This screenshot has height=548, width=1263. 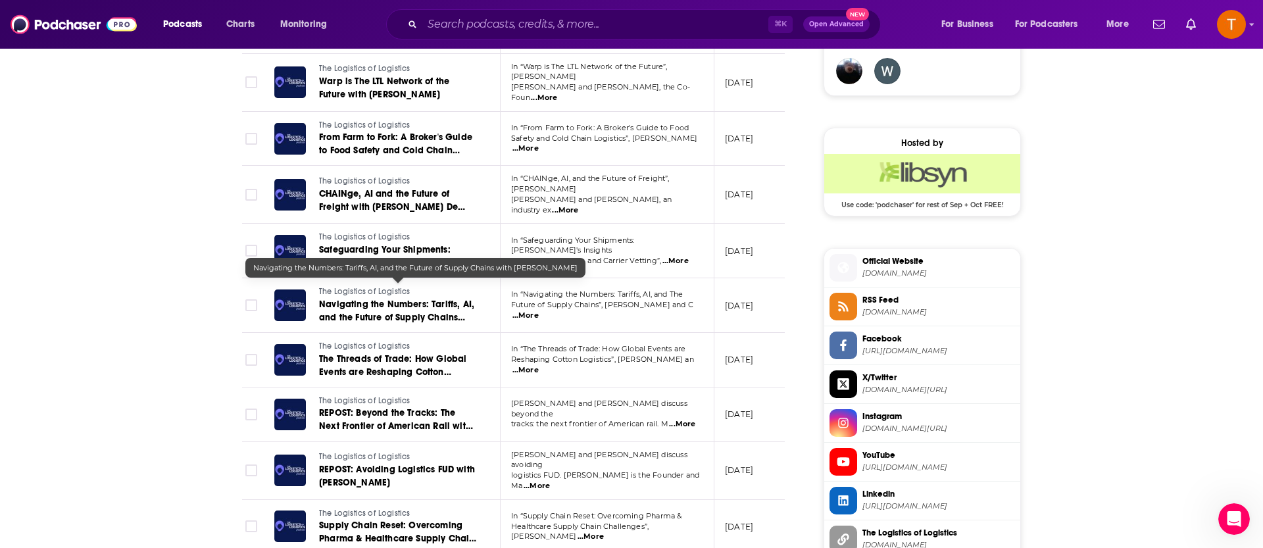 What do you see at coordinates (939, 273) in the screenshot?
I see `span: thelogisticsoflogistics.com` at bounding box center [939, 273].